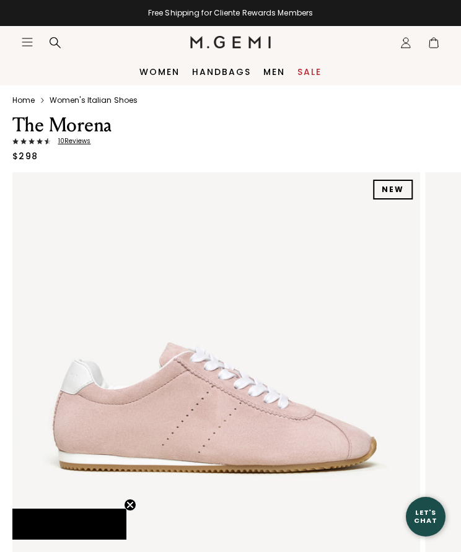 This screenshot has width=461, height=552. I want to click on button: Close teaser, so click(130, 505).